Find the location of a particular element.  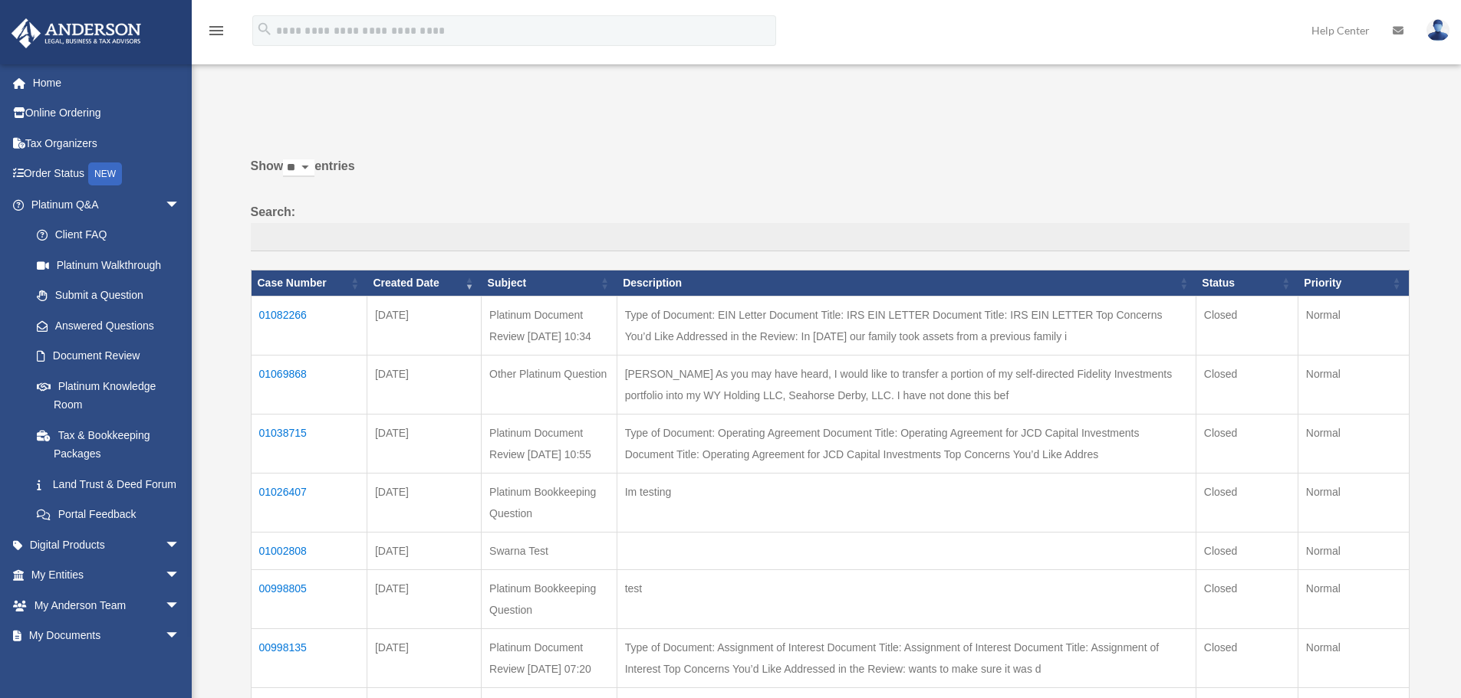

a: Digital Productsarrow_drop_down is located at coordinates (107, 545).